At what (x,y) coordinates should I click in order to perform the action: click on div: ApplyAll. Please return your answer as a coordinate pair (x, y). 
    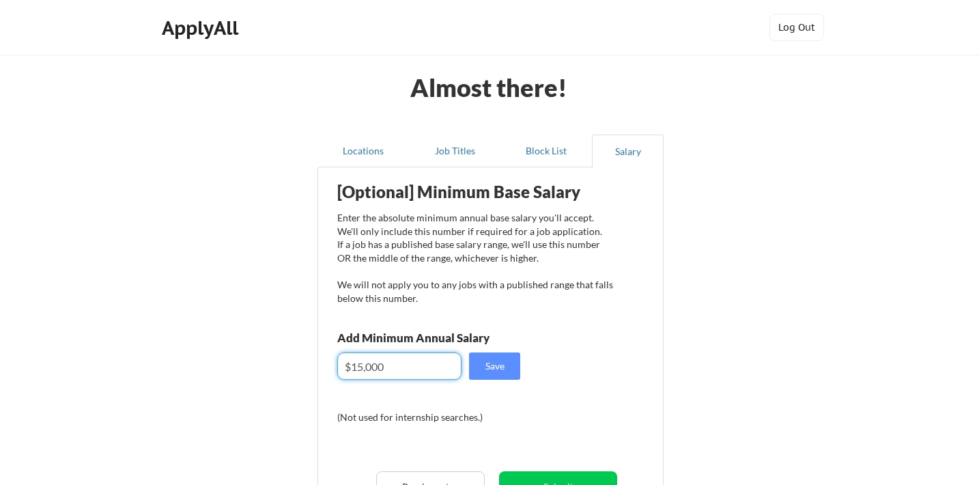
    Looking at the image, I should click on (202, 28).